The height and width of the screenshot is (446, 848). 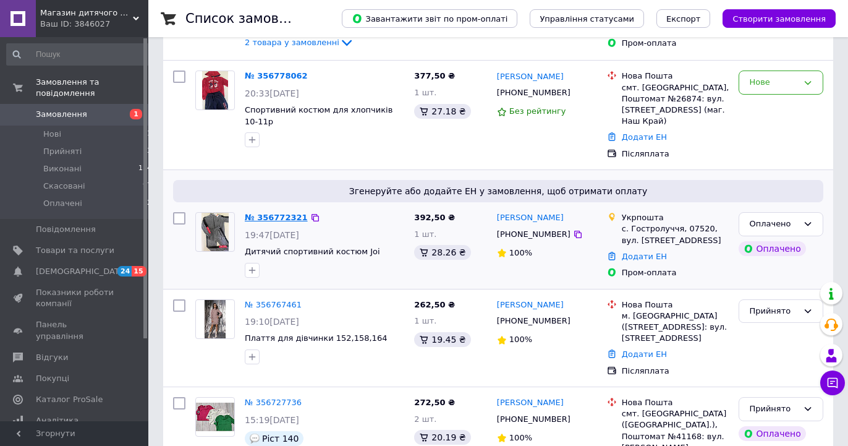 What do you see at coordinates (434, 217) in the screenshot?
I see `span: 392,50 ₴` at bounding box center [434, 217].